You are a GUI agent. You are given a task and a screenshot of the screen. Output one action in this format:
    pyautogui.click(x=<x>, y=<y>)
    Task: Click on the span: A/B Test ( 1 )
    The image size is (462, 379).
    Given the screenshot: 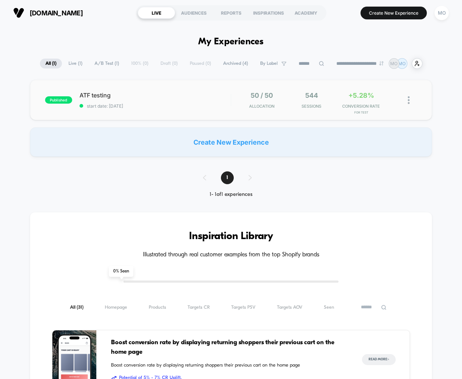 What is the action you would take?
    pyautogui.click(x=107, y=63)
    